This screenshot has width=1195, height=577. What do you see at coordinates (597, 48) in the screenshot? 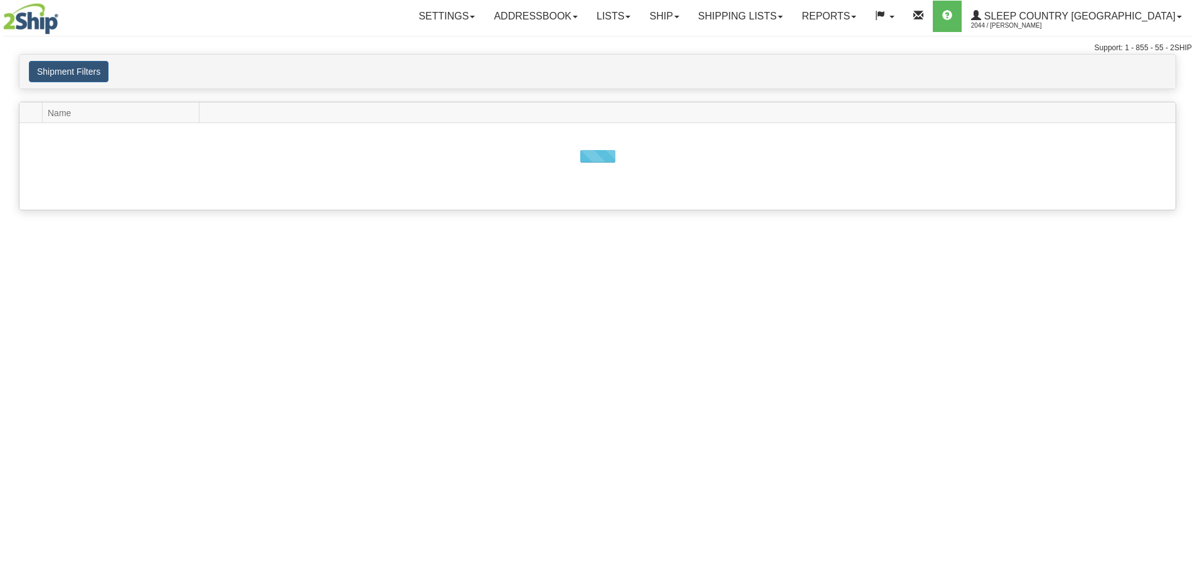
I see `div: Support: 1 - 855 - 55 - 2SHIP` at bounding box center [597, 48].